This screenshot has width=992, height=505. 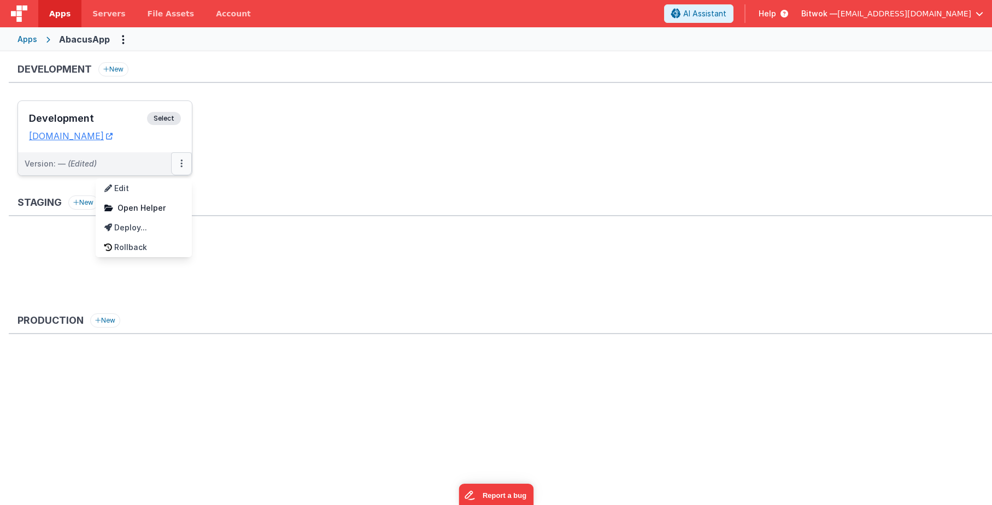 What do you see at coordinates (767, 14) in the screenshot?
I see `span: Help` at bounding box center [767, 14].